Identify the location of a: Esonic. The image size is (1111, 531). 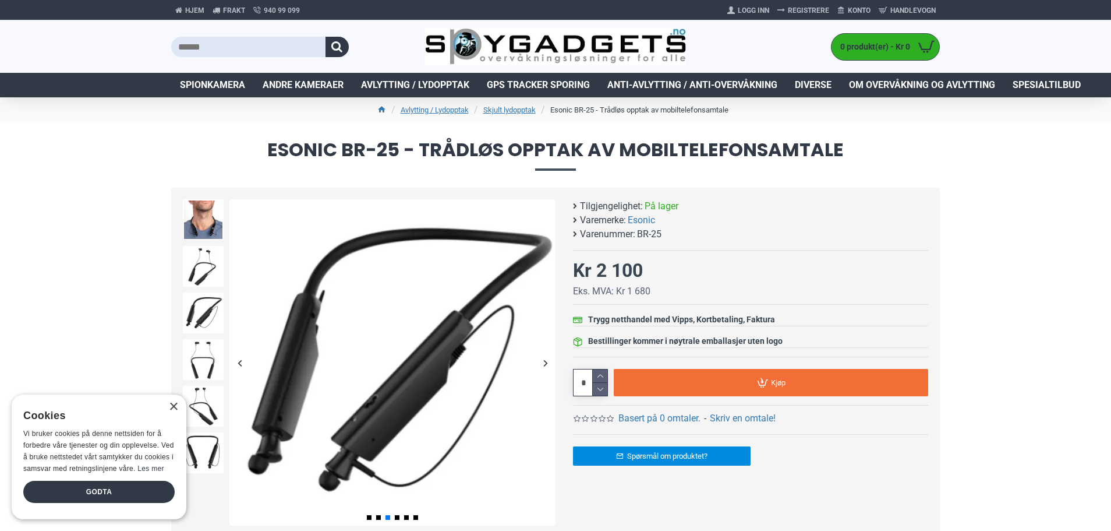
(641, 220).